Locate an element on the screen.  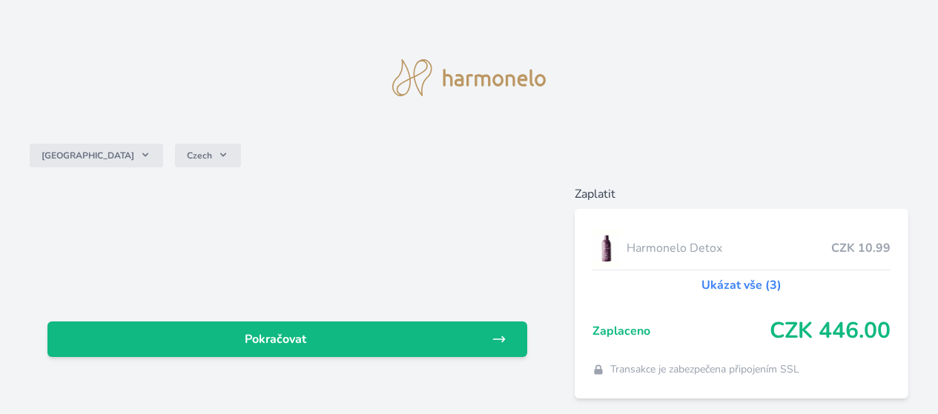
span: Harmonelo Detox is located at coordinates (729, 248).